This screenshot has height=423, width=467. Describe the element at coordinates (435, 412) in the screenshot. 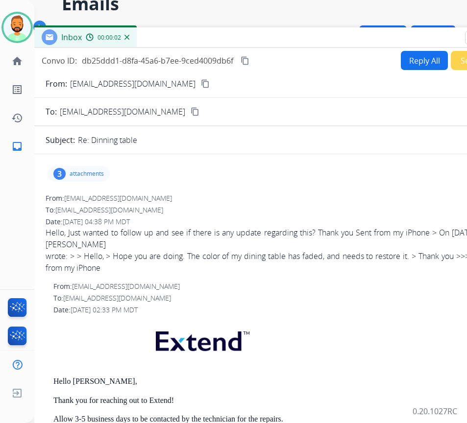

I see `p: 0.20.1027RC` at that location.